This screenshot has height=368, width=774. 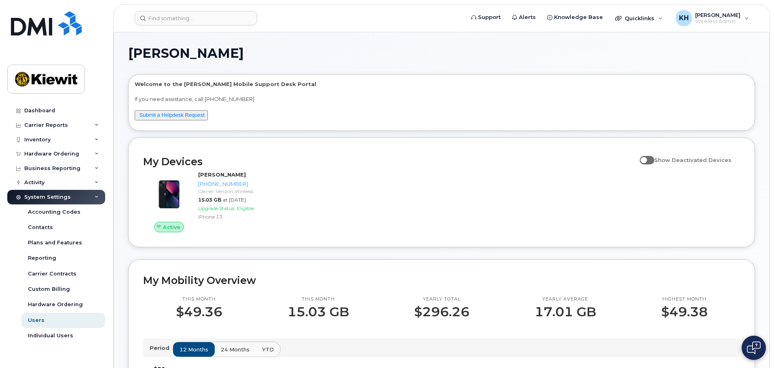 What do you see at coordinates (172, 115) in the screenshot?
I see `a: Submit a Helpdesk Request` at bounding box center [172, 115].